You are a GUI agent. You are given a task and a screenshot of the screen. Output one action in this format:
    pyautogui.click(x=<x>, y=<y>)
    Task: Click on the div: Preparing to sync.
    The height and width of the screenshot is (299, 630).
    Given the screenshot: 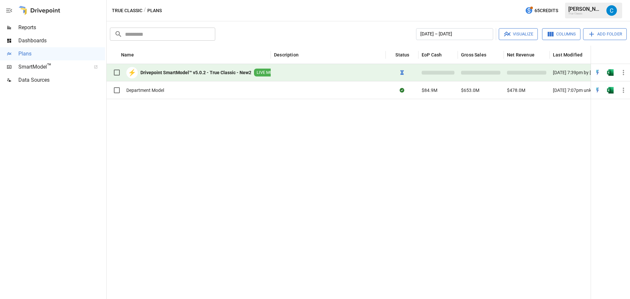 What is the action you would take?
    pyautogui.click(x=402, y=73)
    